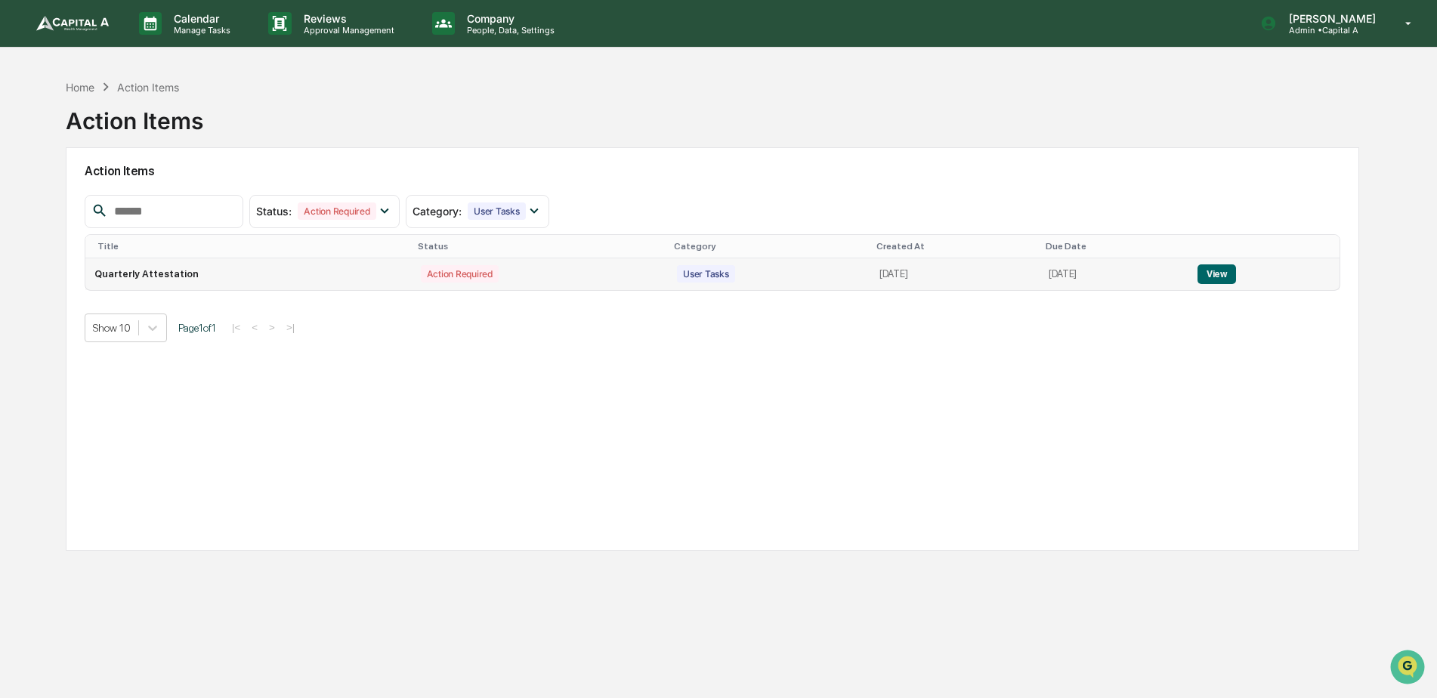  Describe the element at coordinates (347, 30) in the screenshot. I see `p: Approval Management` at that location.